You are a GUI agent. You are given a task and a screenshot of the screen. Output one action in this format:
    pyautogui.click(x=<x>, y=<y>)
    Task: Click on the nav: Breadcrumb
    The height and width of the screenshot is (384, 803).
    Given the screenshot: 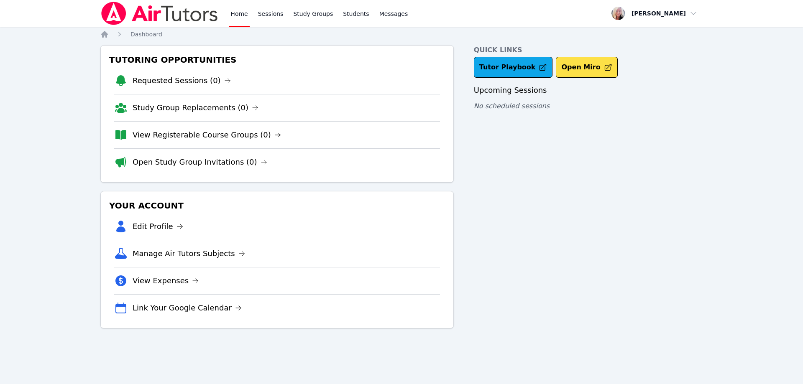 What is the action you would take?
    pyautogui.click(x=401, y=34)
    